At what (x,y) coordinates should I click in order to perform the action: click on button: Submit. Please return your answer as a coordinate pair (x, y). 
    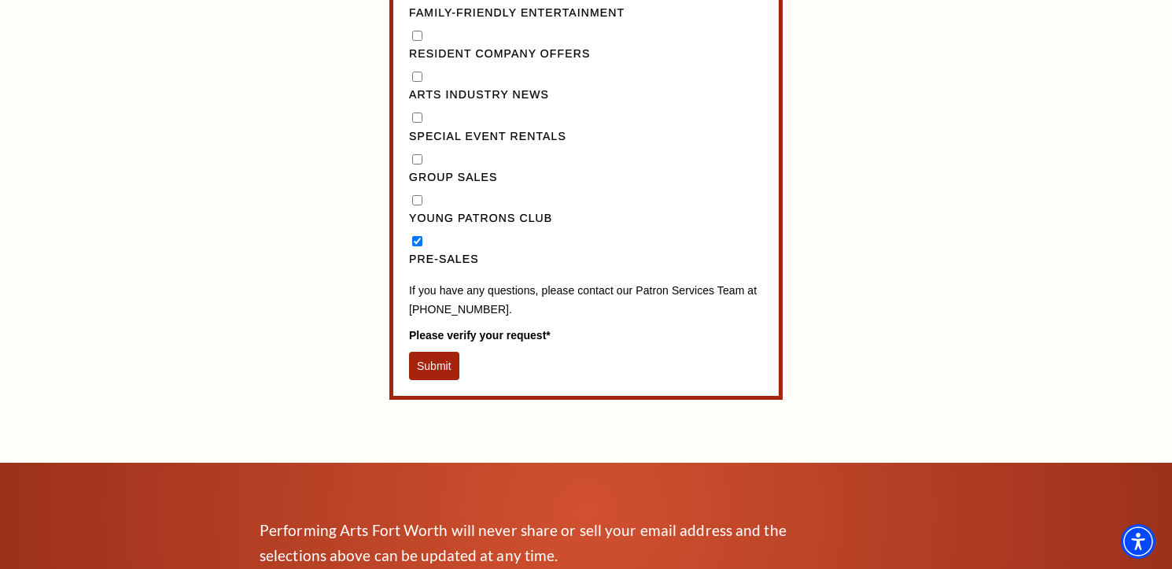
    Looking at the image, I should click on (434, 366).